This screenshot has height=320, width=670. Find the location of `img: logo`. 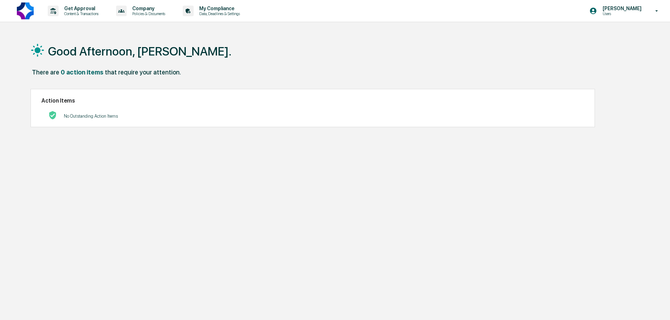

img: logo is located at coordinates (25, 11).